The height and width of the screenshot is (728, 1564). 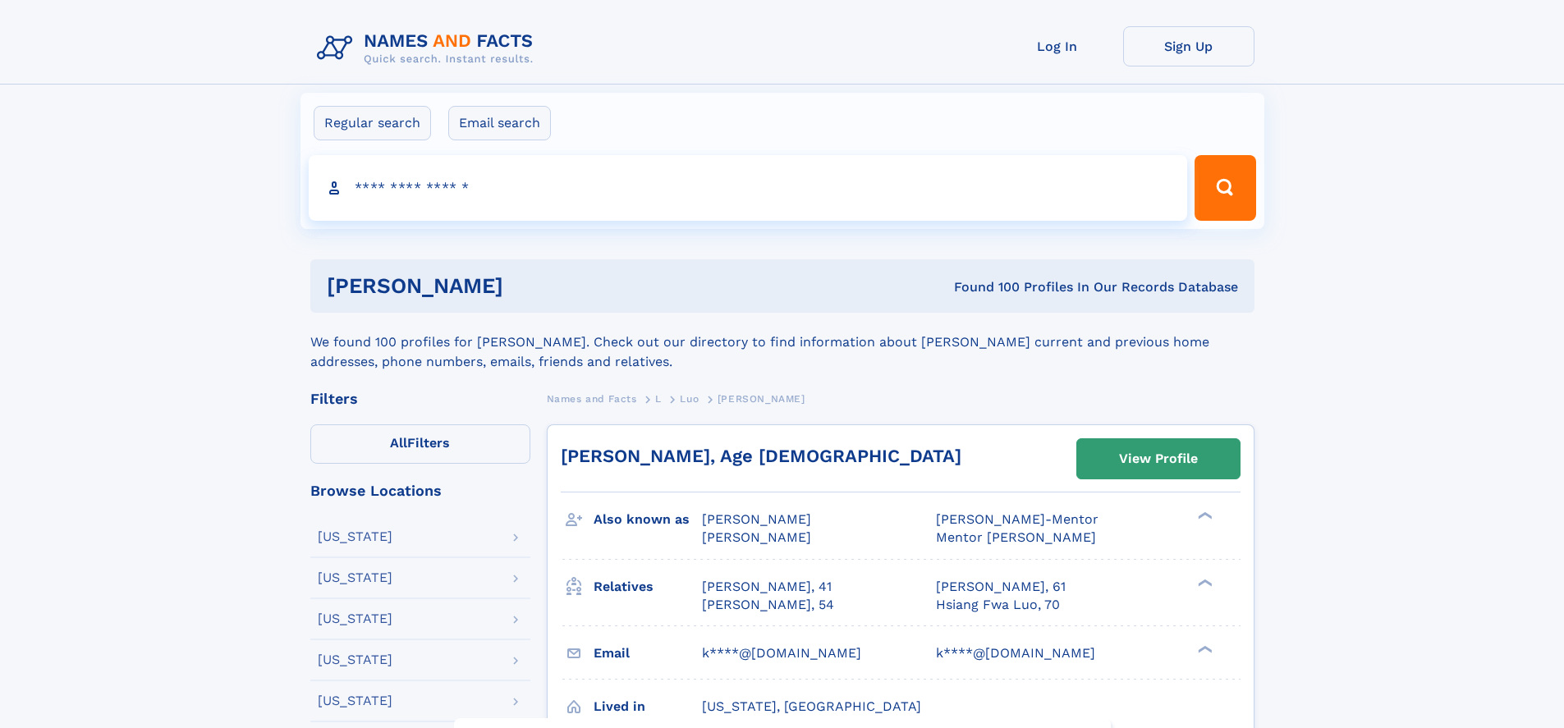 I want to click on label: Regular search, so click(x=372, y=123).